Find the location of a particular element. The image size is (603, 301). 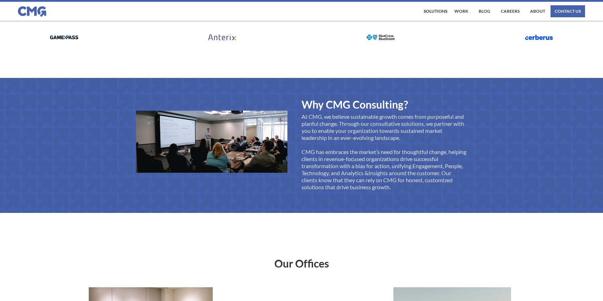

div: contact us is located at coordinates (568, 11).